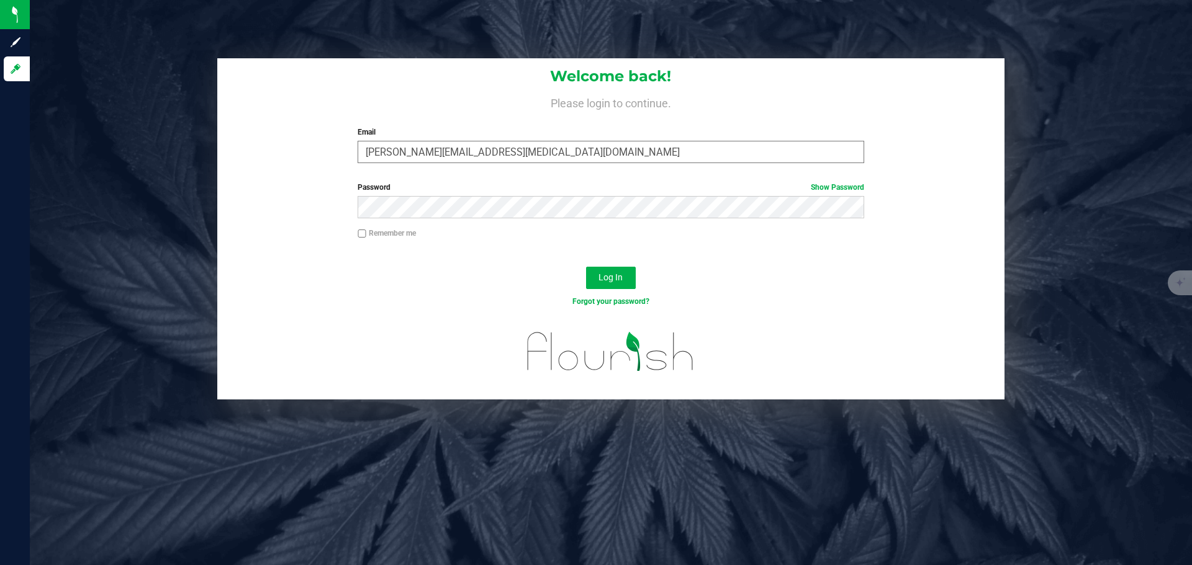 The height and width of the screenshot is (565, 1192). I want to click on label: Remember me, so click(387, 233).